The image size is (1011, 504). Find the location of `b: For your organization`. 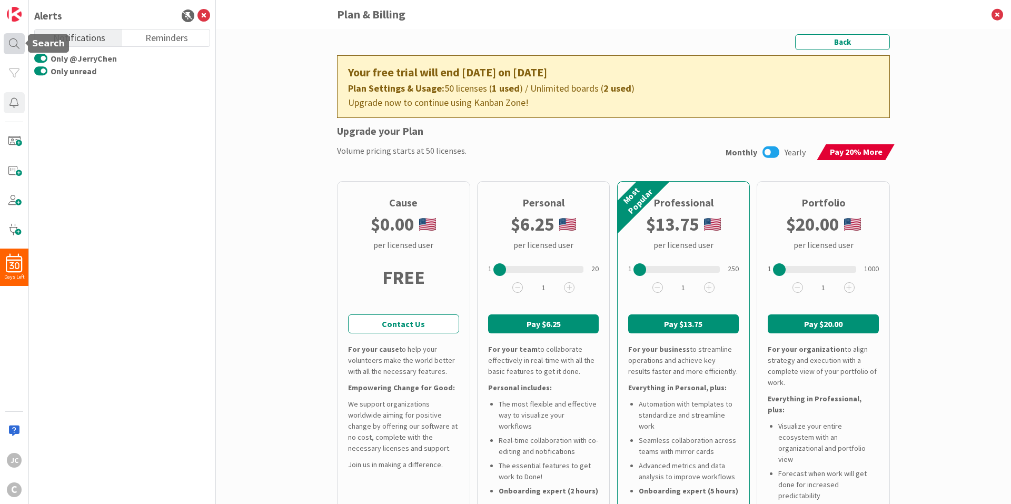

b: For your organization is located at coordinates (806, 349).